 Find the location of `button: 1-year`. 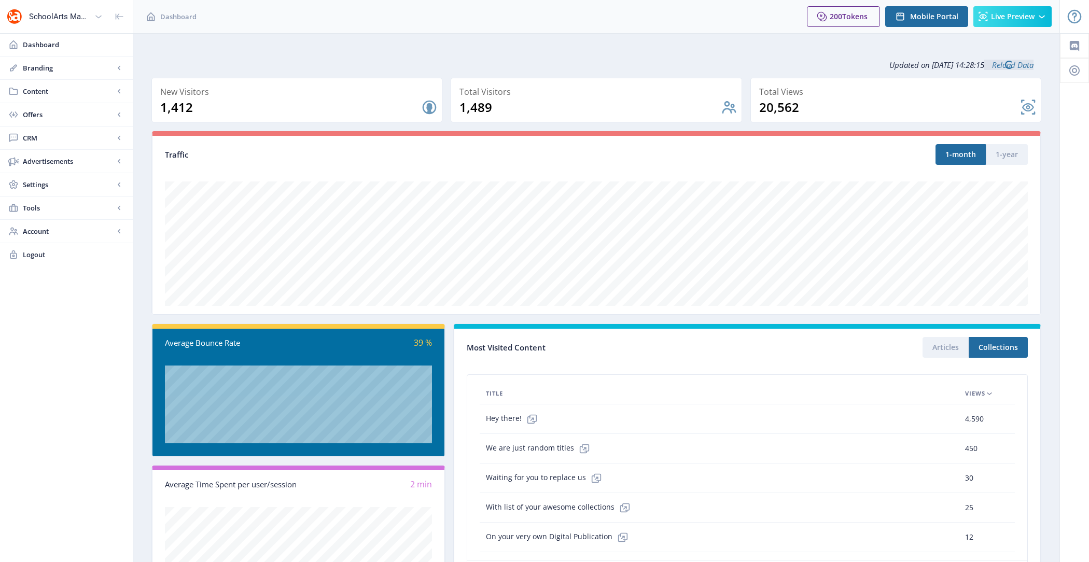

button: 1-year is located at coordinates (1007, 155).